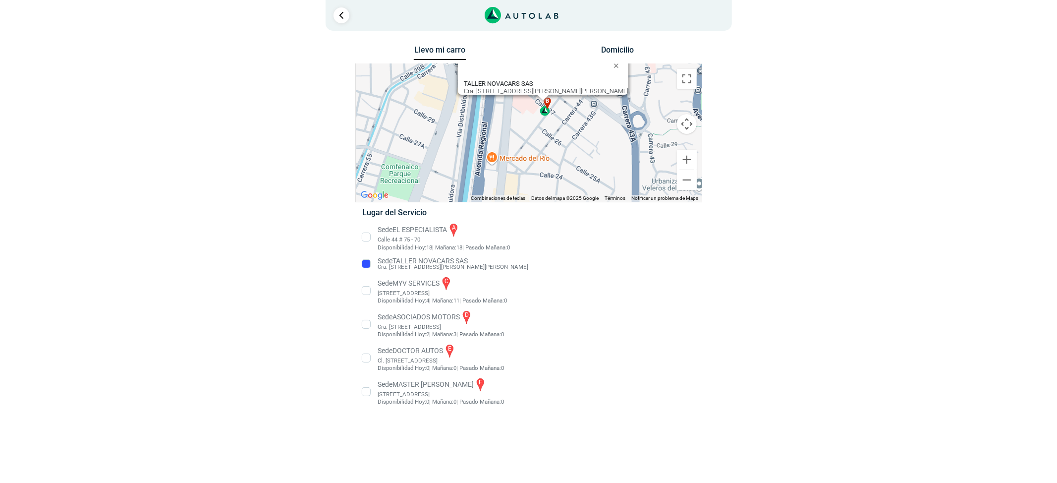 The width and height of the screenshot is (1057, 483). What do you see at coordinates (440, 53) in the screenshot?
I see `button: Llevo mi carro` at bounding box center [440, 53].